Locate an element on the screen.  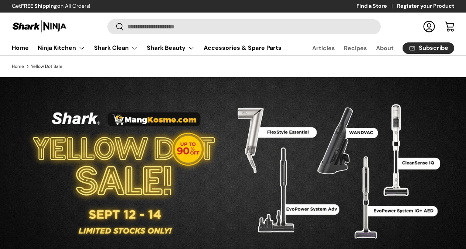
strong: FREE Shipping is located at coordinates (39, 6).